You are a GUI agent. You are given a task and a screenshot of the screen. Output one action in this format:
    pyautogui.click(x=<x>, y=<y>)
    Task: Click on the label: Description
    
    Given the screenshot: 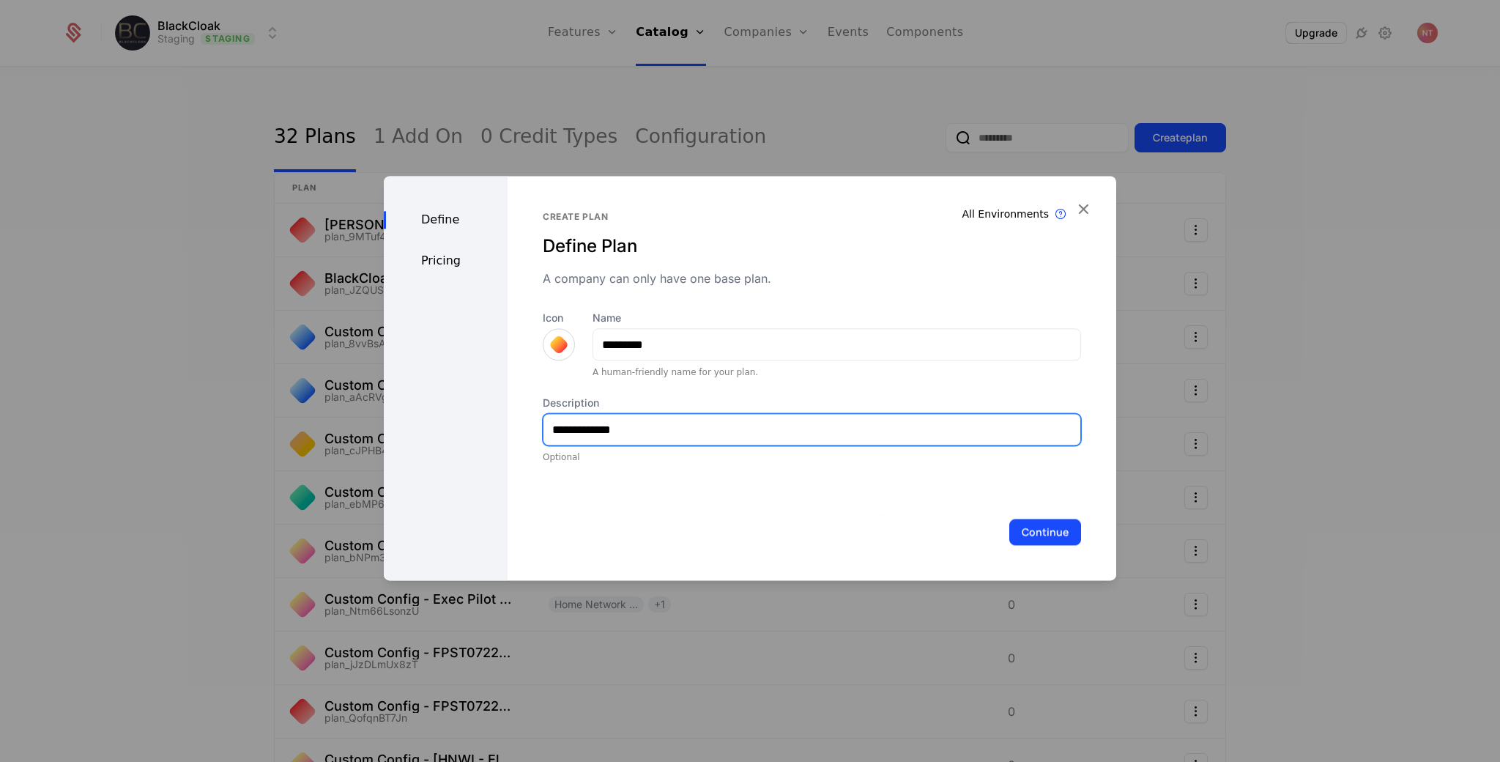 What is the action you would take?
    pyautogui.click(x=812, y=403)
    